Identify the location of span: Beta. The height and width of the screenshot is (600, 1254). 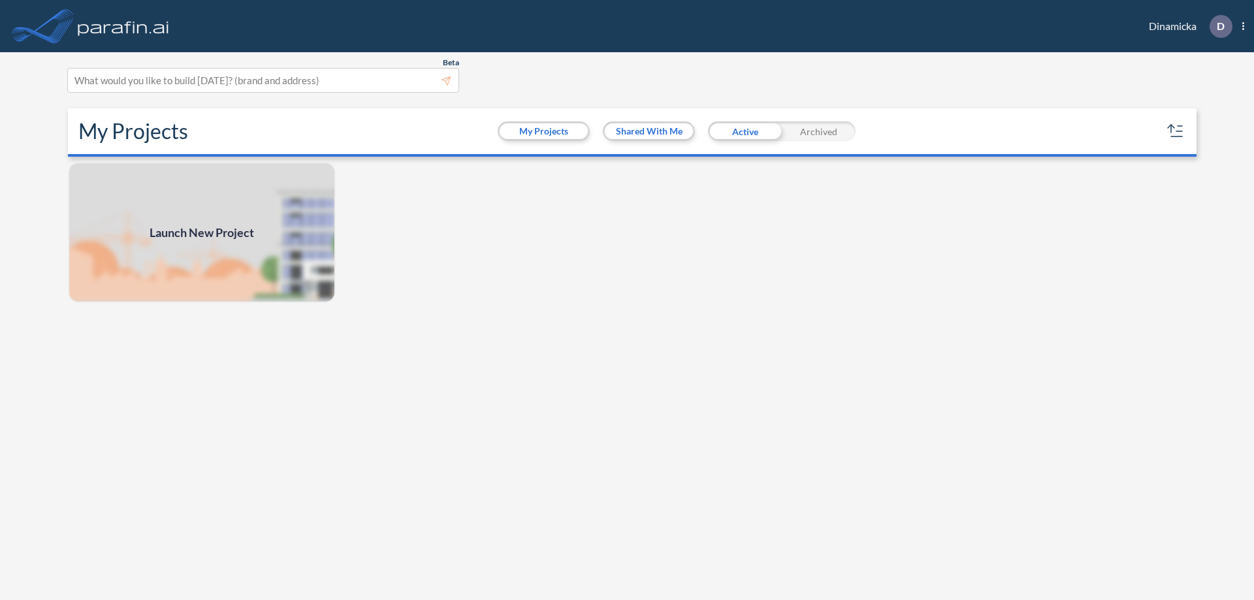
(451, 63).